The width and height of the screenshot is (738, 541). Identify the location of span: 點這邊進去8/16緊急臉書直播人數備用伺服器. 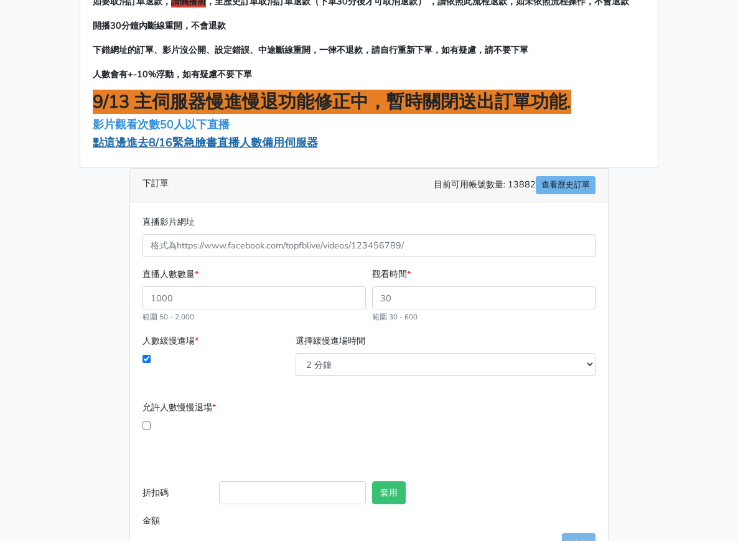
(205, 143).